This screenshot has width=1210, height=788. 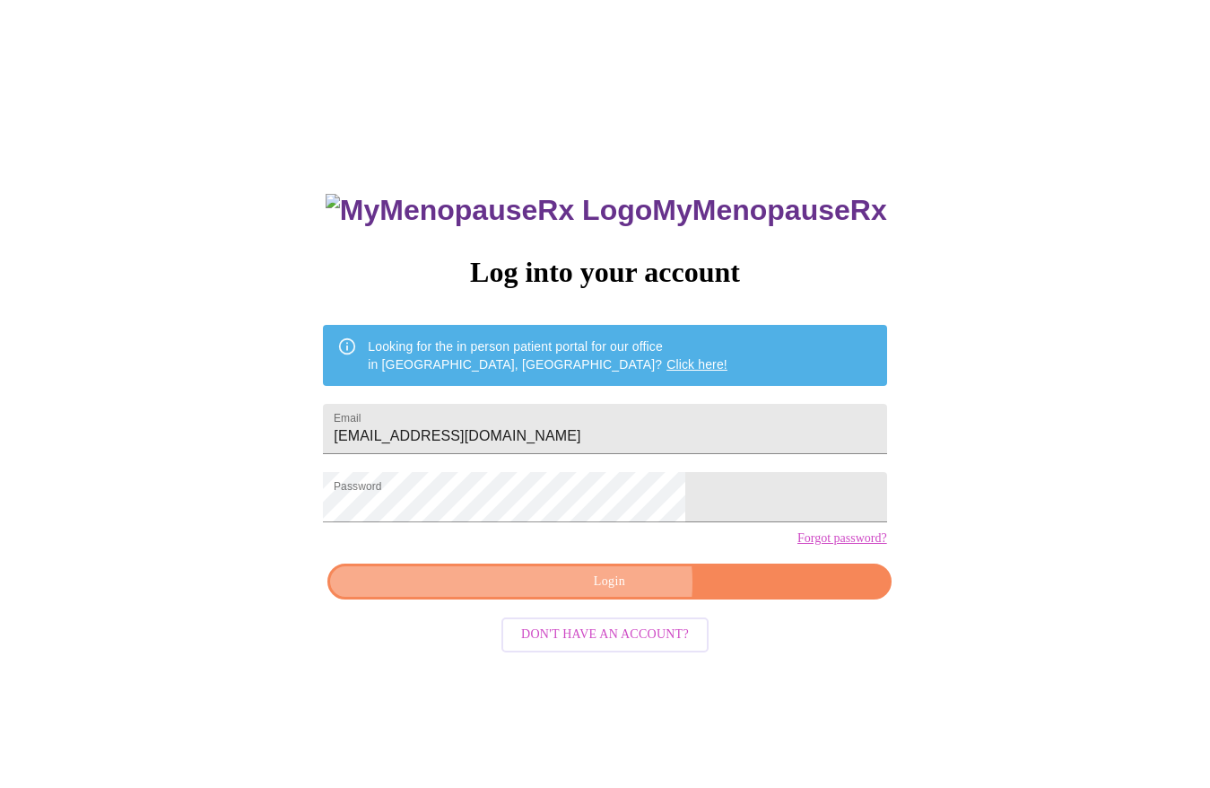 I want to click on span: Login, so click(x=609, y=581).